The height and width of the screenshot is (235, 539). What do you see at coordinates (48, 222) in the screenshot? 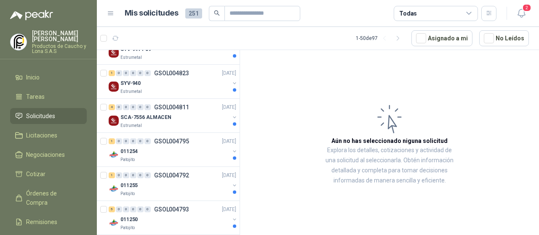
I see `a: Remisiones` at bounding box center [48, 222].